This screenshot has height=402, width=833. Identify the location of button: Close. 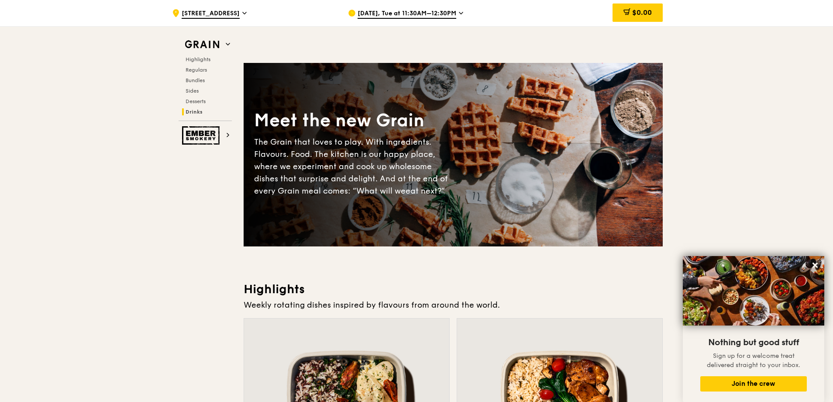
(815, 265).